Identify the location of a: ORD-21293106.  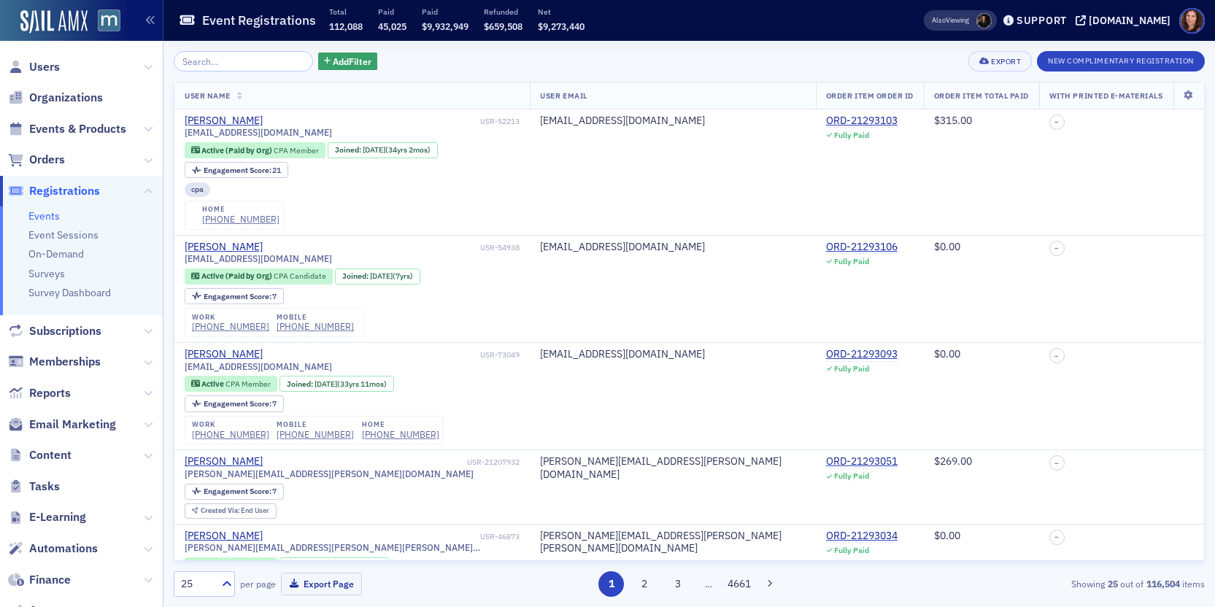
(862, 247).